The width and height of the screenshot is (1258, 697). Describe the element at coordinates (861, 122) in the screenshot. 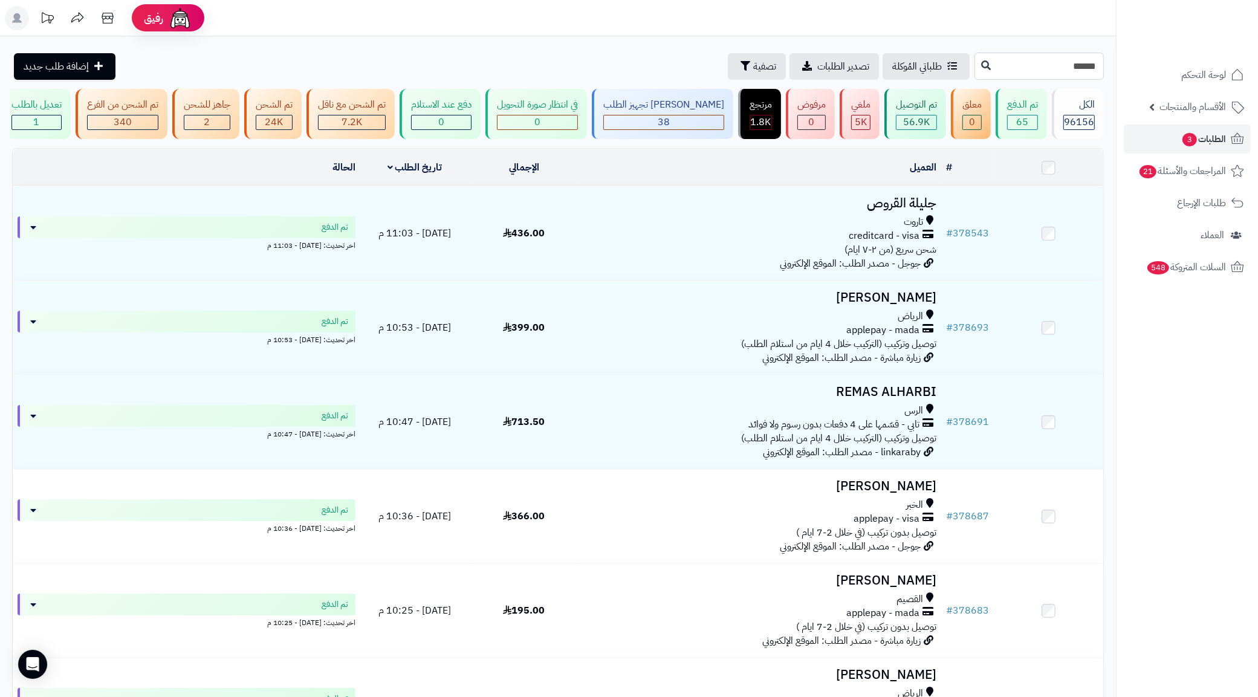

I see `span: 5K` at that location.